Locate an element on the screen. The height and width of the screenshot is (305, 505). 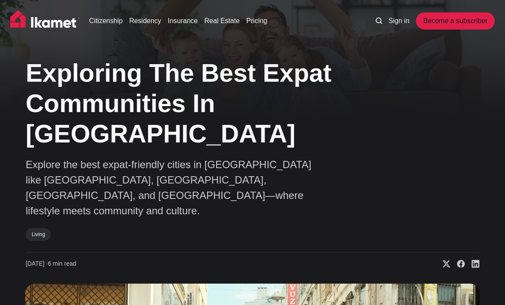
a: Share on X is located at coordinates (443, 264).